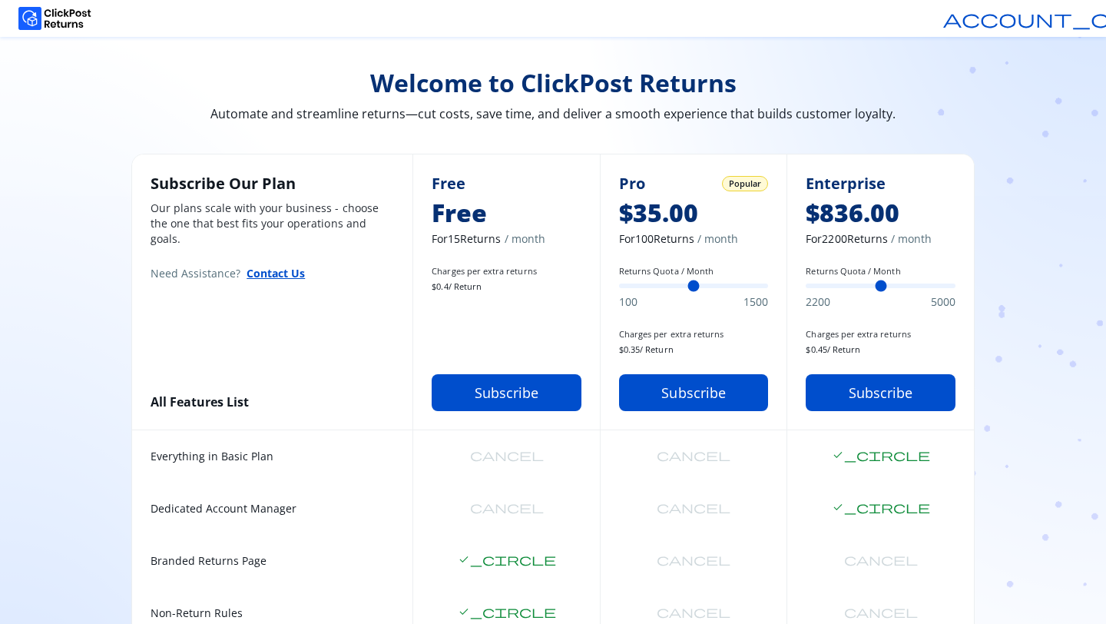 The width and height of the screenshot is (1106, 624). Describe the element at coordinates (694, 213) in the screenshot. I see `span: $35.00` at that location.